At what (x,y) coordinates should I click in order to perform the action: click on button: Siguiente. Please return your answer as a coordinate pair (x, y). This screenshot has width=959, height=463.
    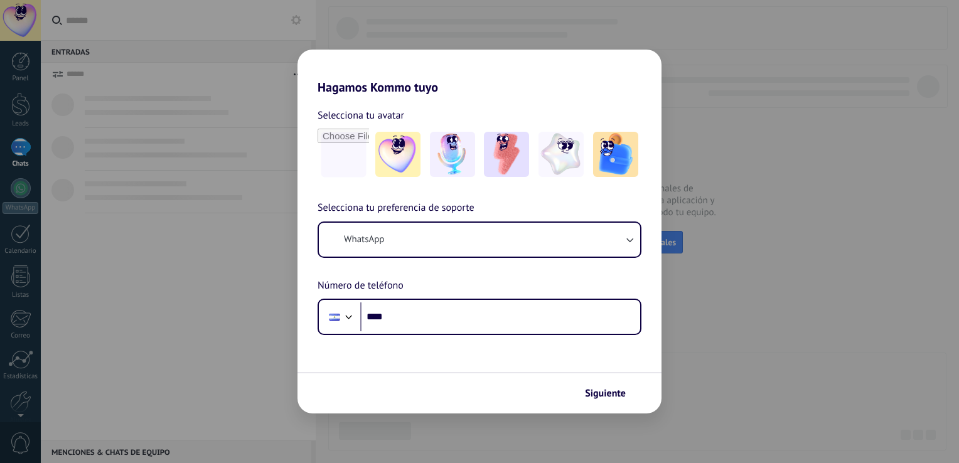
    Looking at the image, I should click on (611, 393).